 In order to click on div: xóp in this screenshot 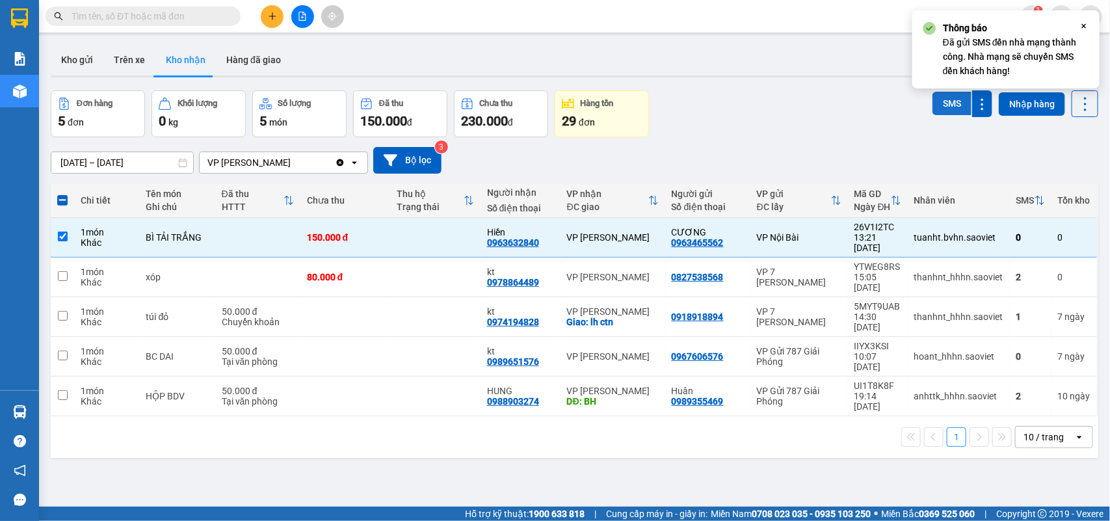, I will do `click(178, 277)`.